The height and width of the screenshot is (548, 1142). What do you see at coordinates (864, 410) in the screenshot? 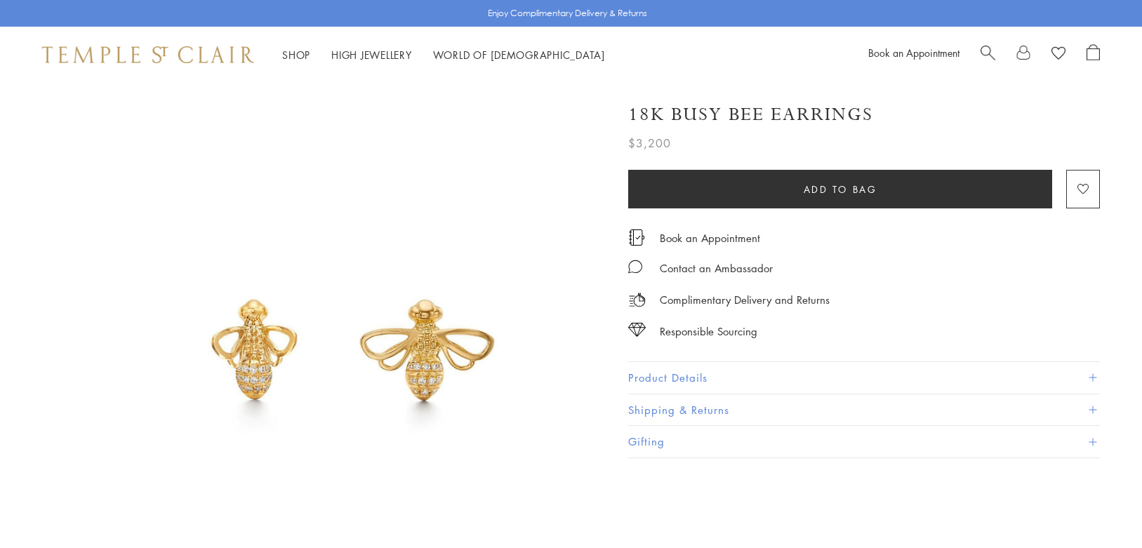
I see `button: Shipping & Returns` at bounding box center [864, 410].